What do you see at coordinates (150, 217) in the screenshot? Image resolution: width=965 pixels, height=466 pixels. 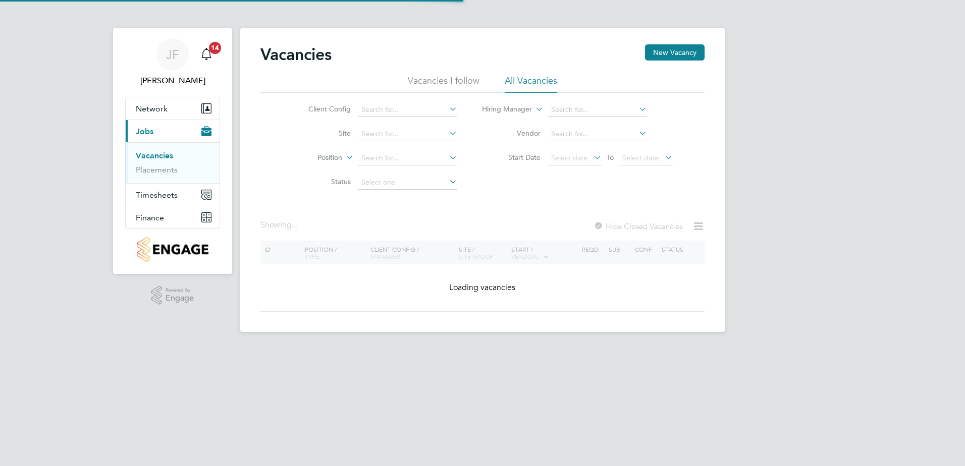 I see `span: Finance` at bounding box center [150, 217].